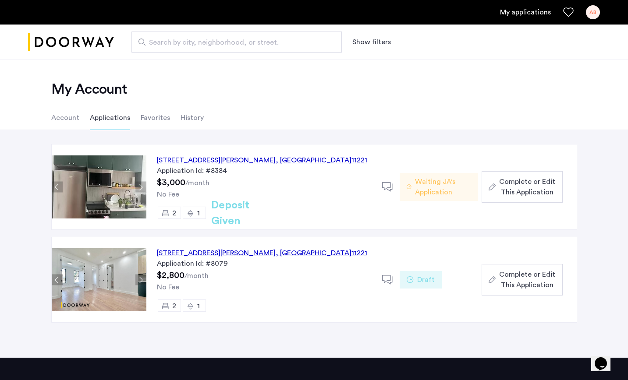 The height and width of the screenshot is (380, 628). Describe the element at coordinates (525, 12) in the screenshot. I see `a: My application` at that location.